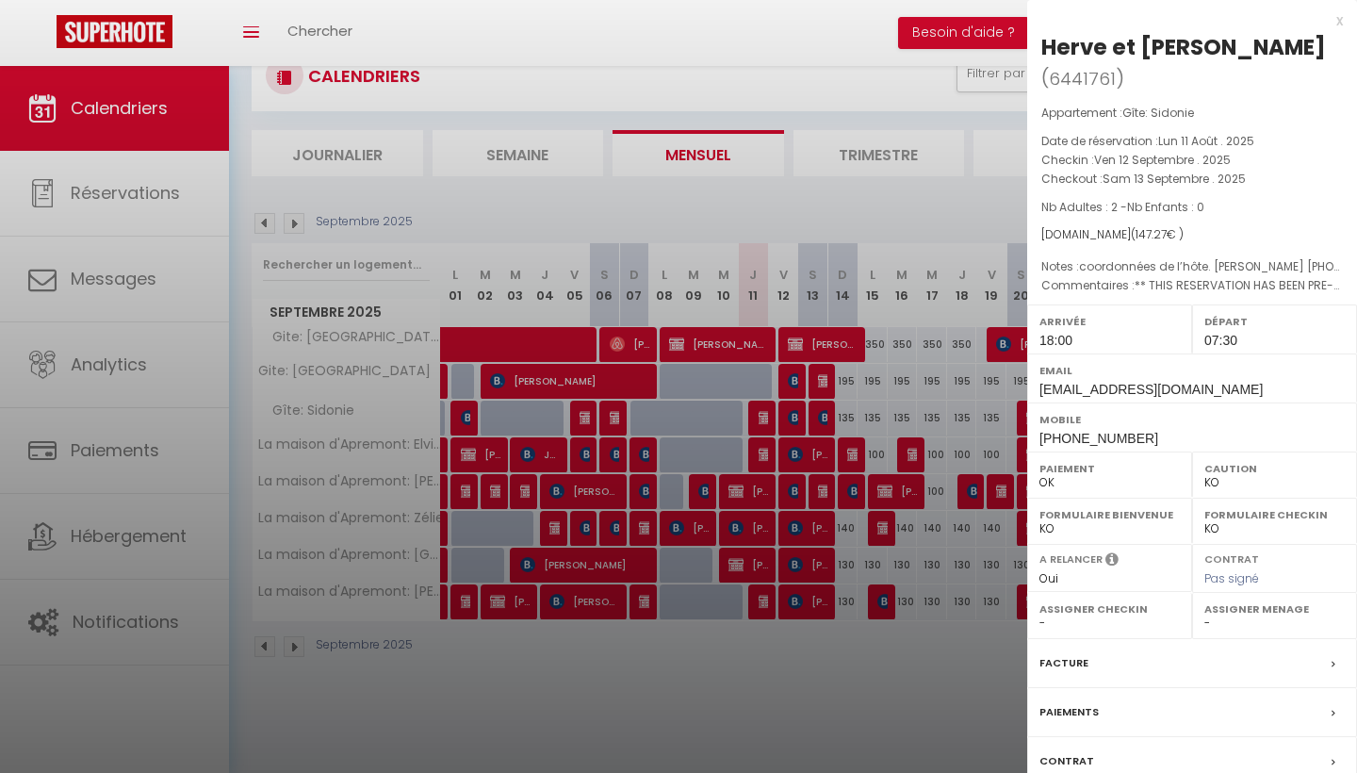  I want to click on label: Assigner Checkin, so click(1109, 609).